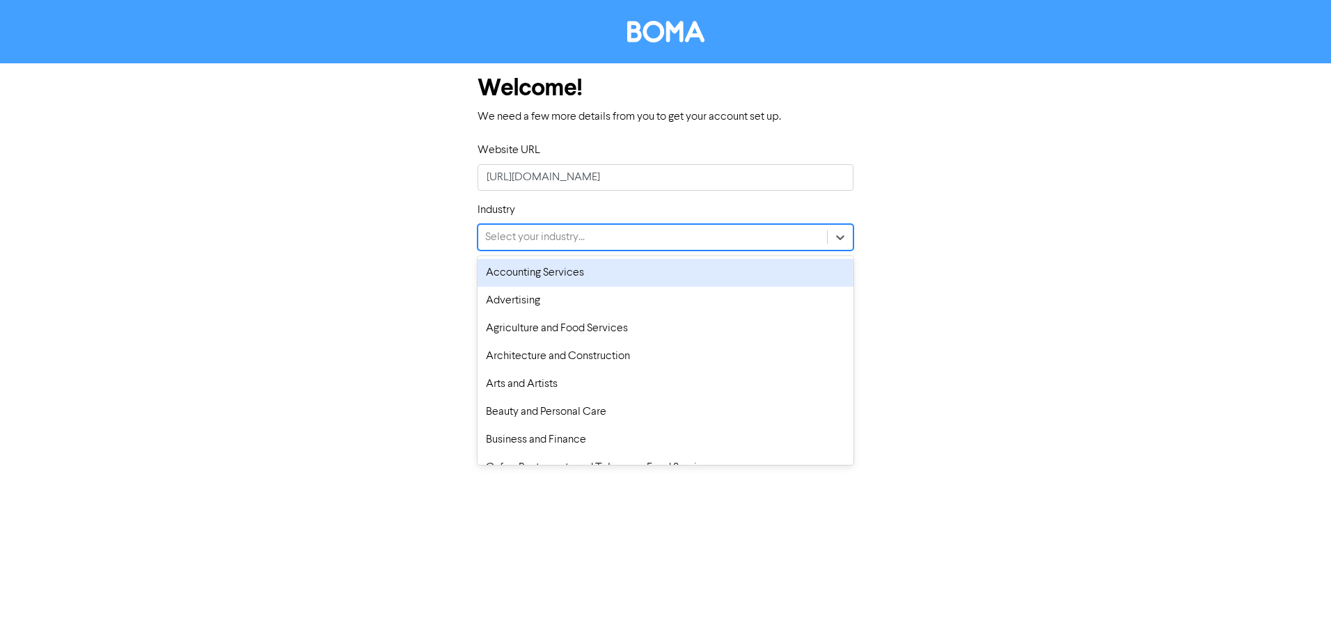 This screenshot has width=1331, height=643. I want to click on div: Beauty and Personal Care, so click(665, 412).